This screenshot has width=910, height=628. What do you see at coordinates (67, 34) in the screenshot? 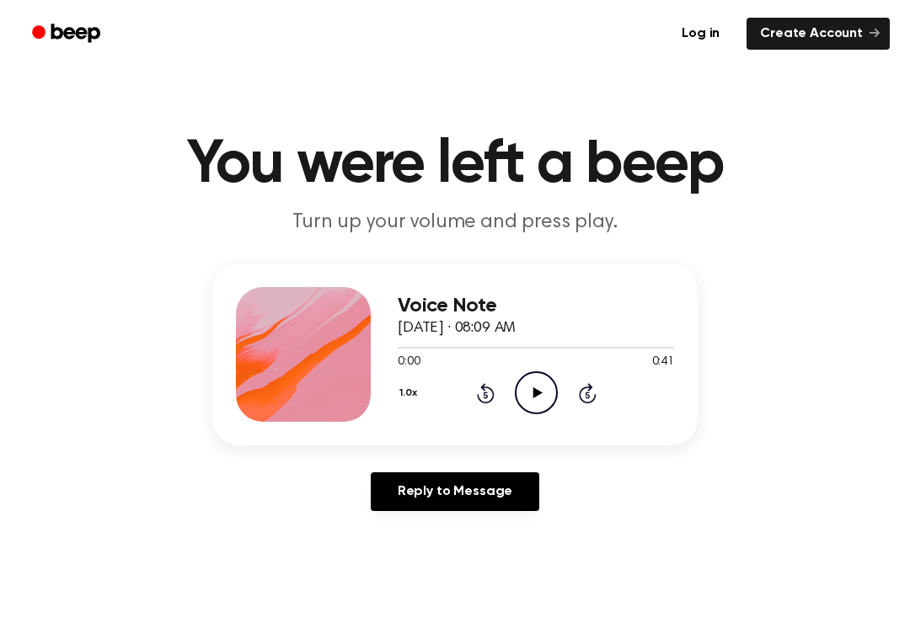
I see `a: Beep` at bounding box center [67, 34].